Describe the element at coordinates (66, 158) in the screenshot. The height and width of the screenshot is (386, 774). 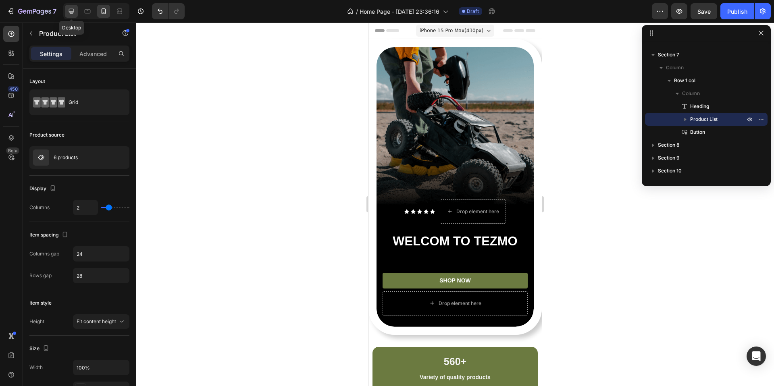
I see `p: 6 products` at that location.